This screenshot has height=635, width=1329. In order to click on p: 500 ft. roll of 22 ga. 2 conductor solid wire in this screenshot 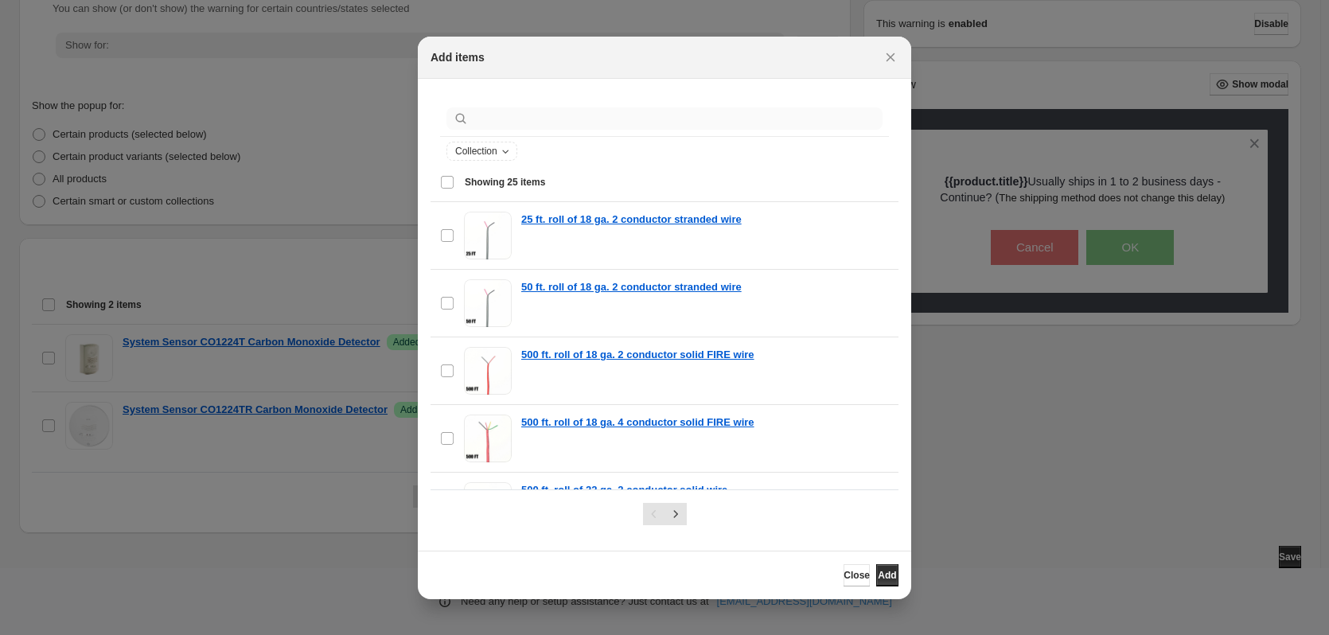, I will do `click(624, 490)`.